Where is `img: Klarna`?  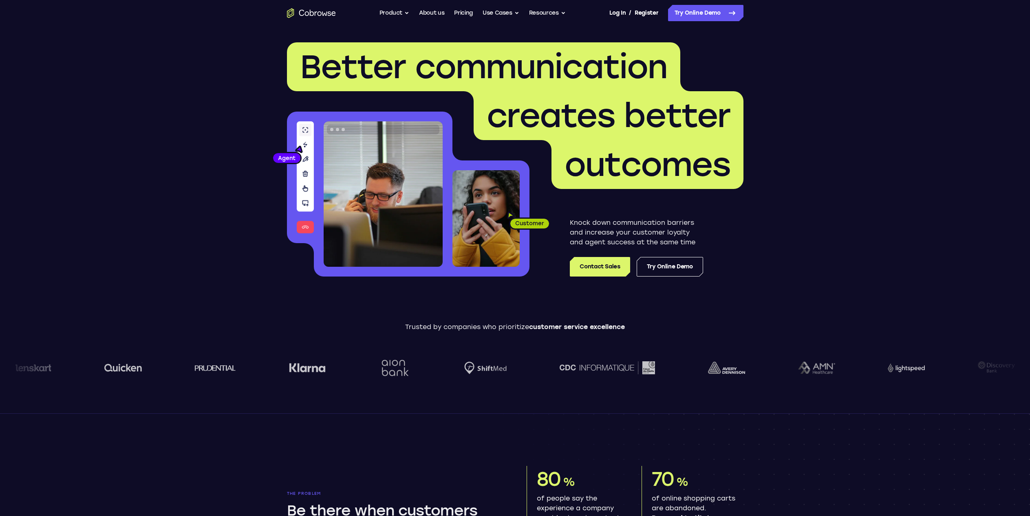
img: Klarna is located at coordinates (304, 368).